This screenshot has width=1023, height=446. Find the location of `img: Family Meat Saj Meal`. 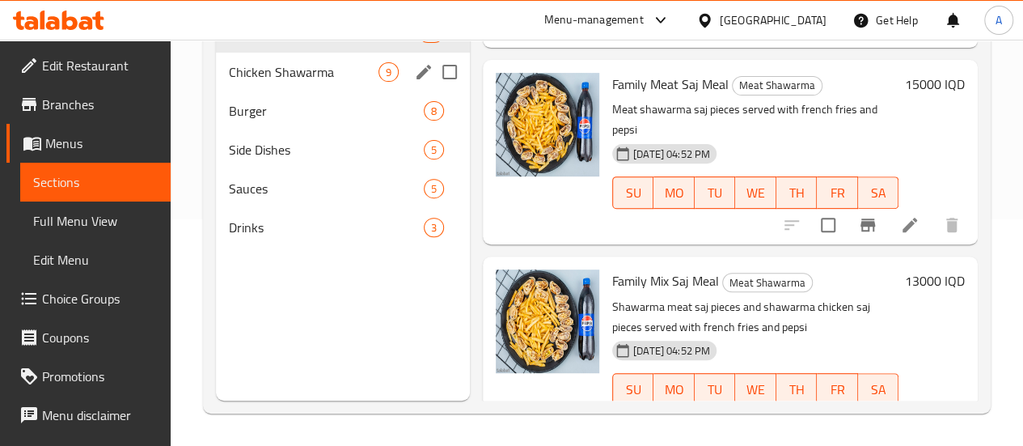

img: Family Meat Saj Meal is located at coordinates (548, 125).